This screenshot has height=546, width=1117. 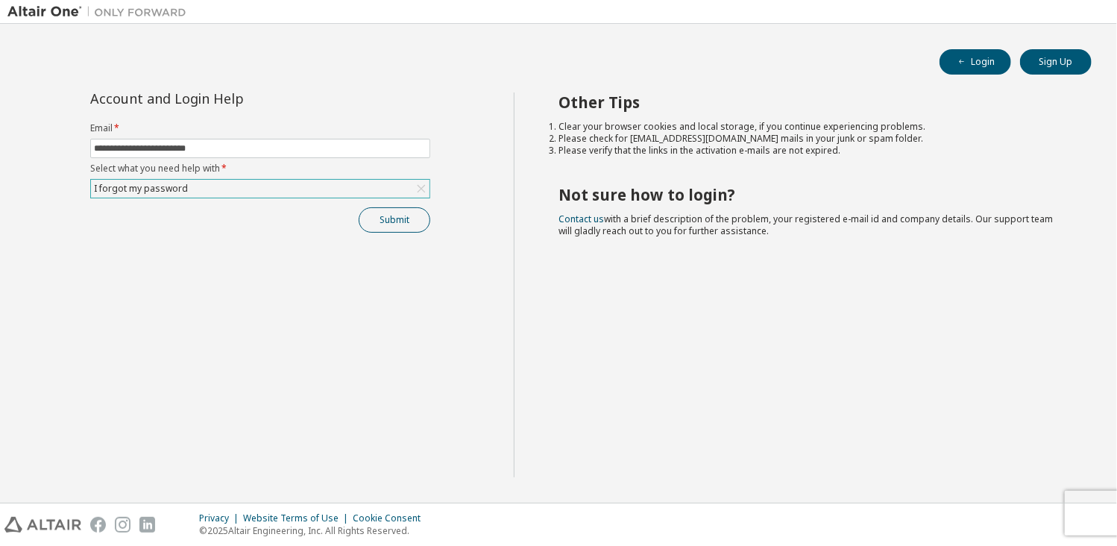 I want to click on li: Clear your browser cookies and local storage, if you continue experiencing problems., so click(x=812, y=127).